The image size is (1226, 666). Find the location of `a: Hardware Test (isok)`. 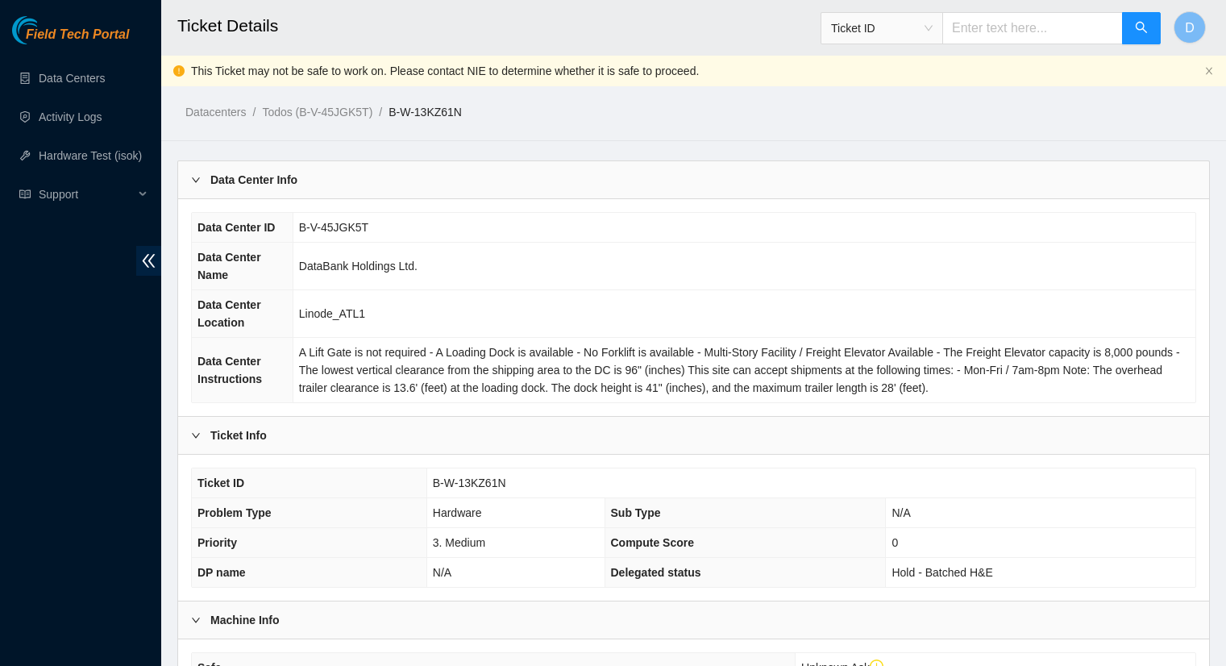

a: Hardware Test (isok) is located at coordinates (90, 156).